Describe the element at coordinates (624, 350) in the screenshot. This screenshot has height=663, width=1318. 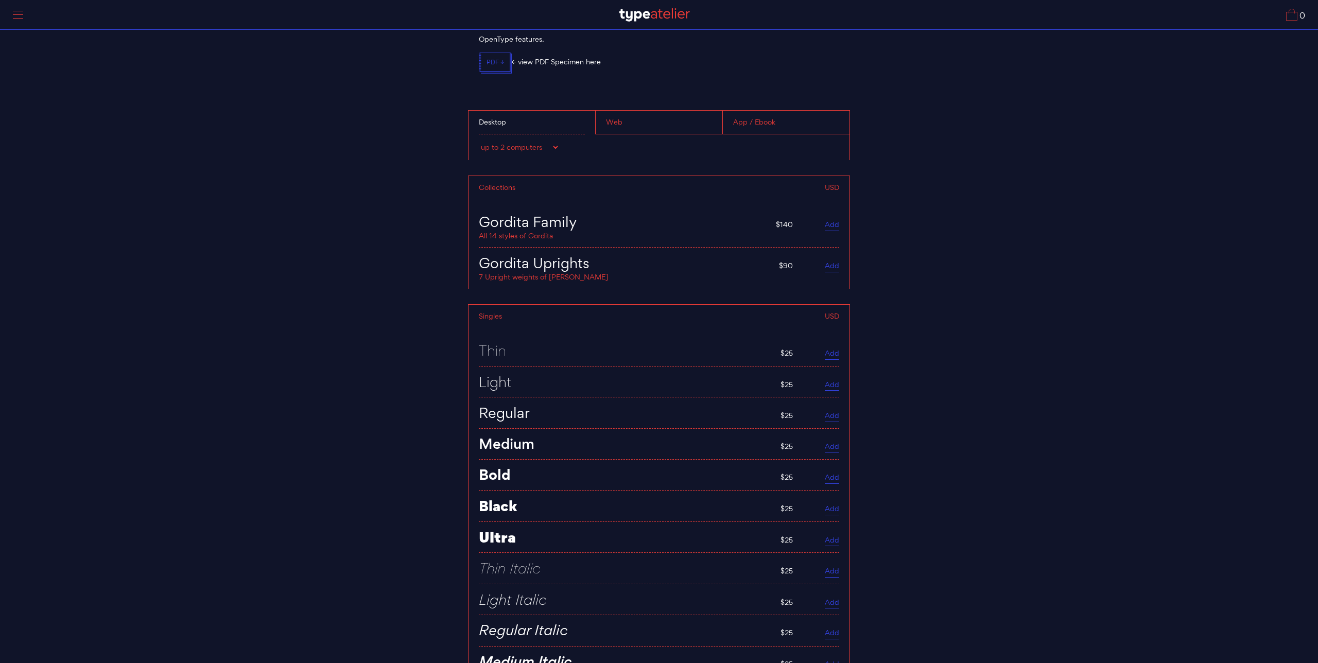
I see `div: Thin` at that location.